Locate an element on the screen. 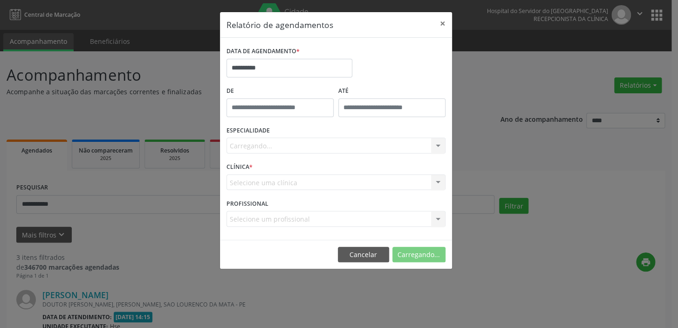 The image size is (678, 328). label: CLÍNICA is located at coordinates (240, 167).